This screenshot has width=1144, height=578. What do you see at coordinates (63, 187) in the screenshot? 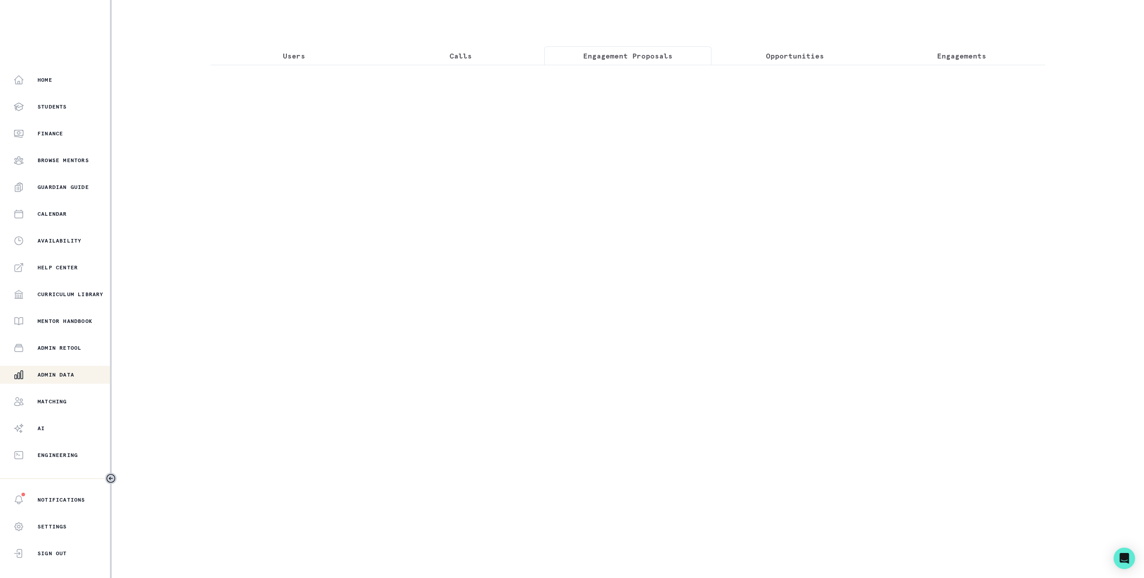
I see `p: Guardian Guide` at bounding box center [63, 187].